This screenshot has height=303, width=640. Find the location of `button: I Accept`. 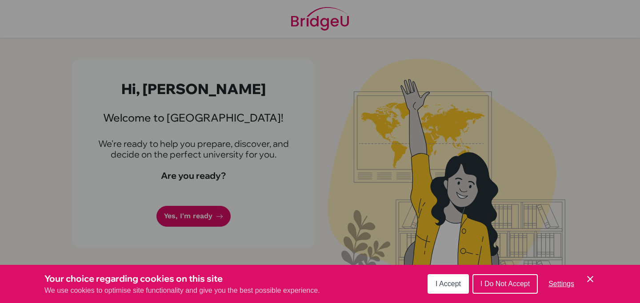

button: I Accept is located at coordinates (448, 284).